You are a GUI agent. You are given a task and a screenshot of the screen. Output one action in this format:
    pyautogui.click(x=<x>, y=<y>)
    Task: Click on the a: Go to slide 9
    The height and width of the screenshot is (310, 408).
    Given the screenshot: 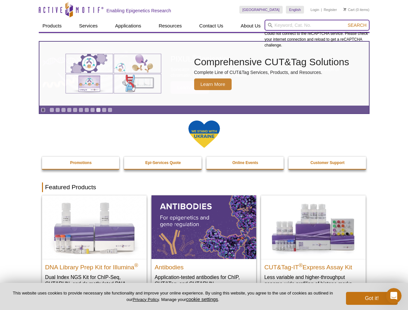 What is the action you would take?
    pyautogui.click(x=98, y=110)
    